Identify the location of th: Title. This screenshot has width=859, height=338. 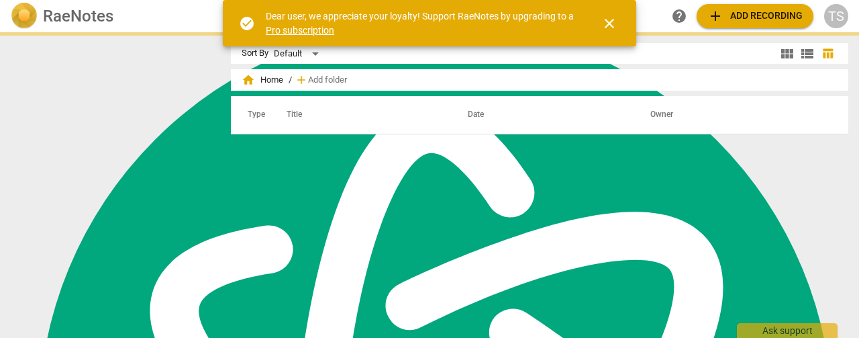
(361, 115).